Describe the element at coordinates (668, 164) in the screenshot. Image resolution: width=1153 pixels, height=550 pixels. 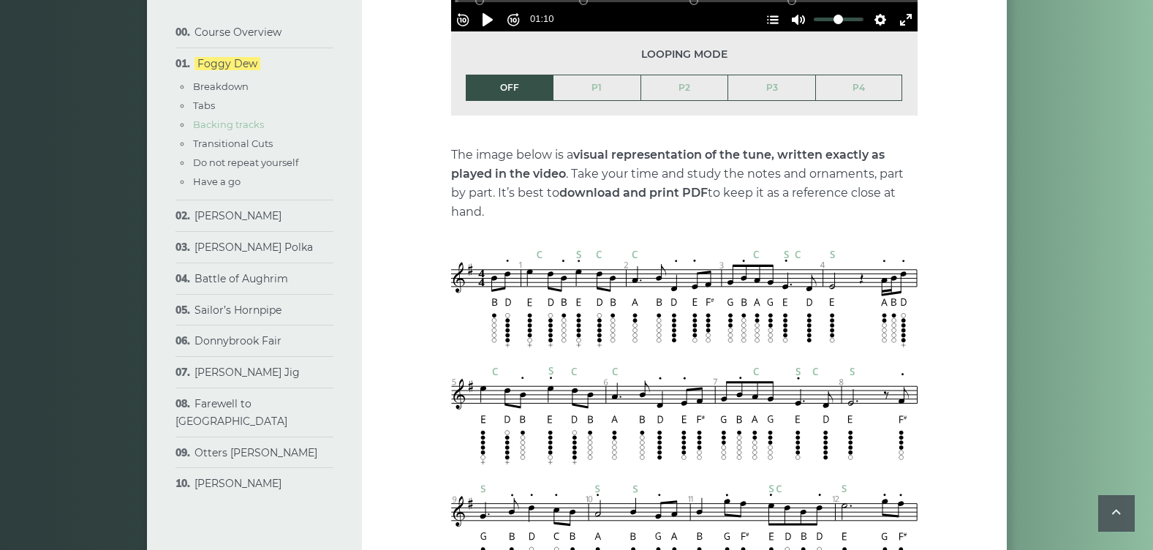
I see `strong: visual representation of the tune, written exactly as played in the video` at that location.